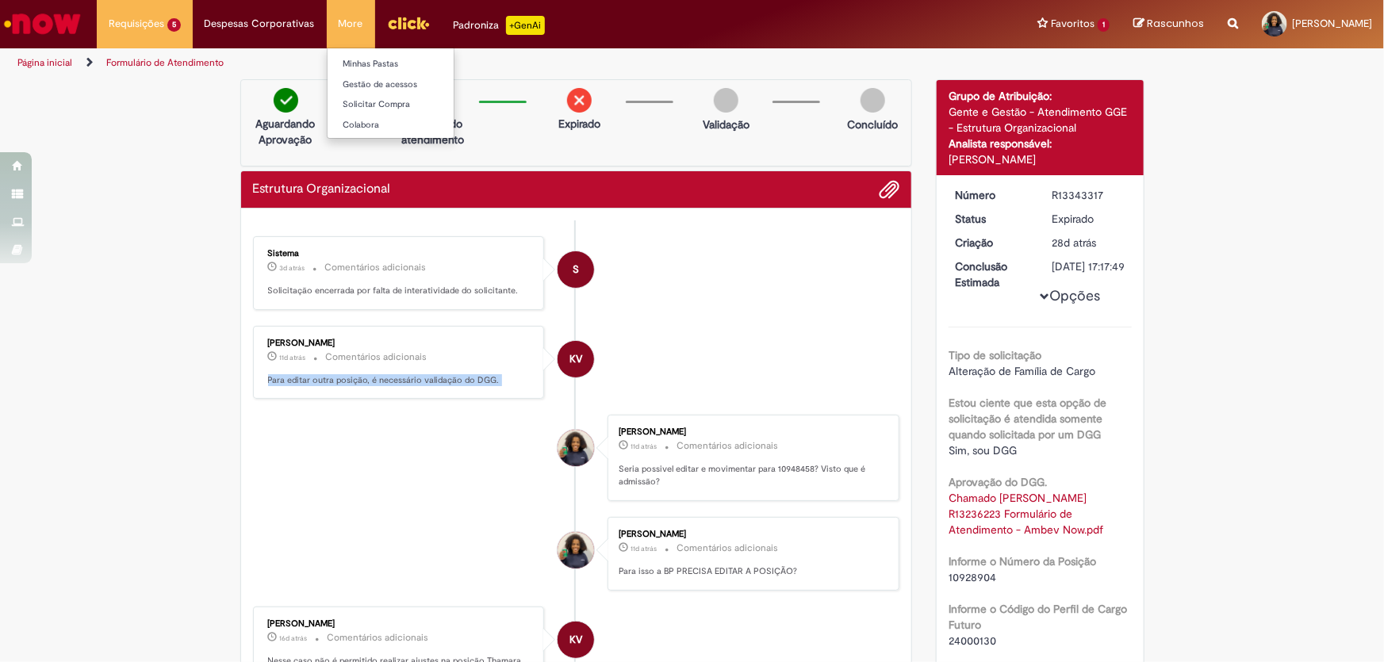 The height and width of the screenshot is (662, 1384). What do you see at coordinates (293, 268) in the screenshot?
I see `time: 25/08/2025 17:26:51` at bounding box center [293, 268].